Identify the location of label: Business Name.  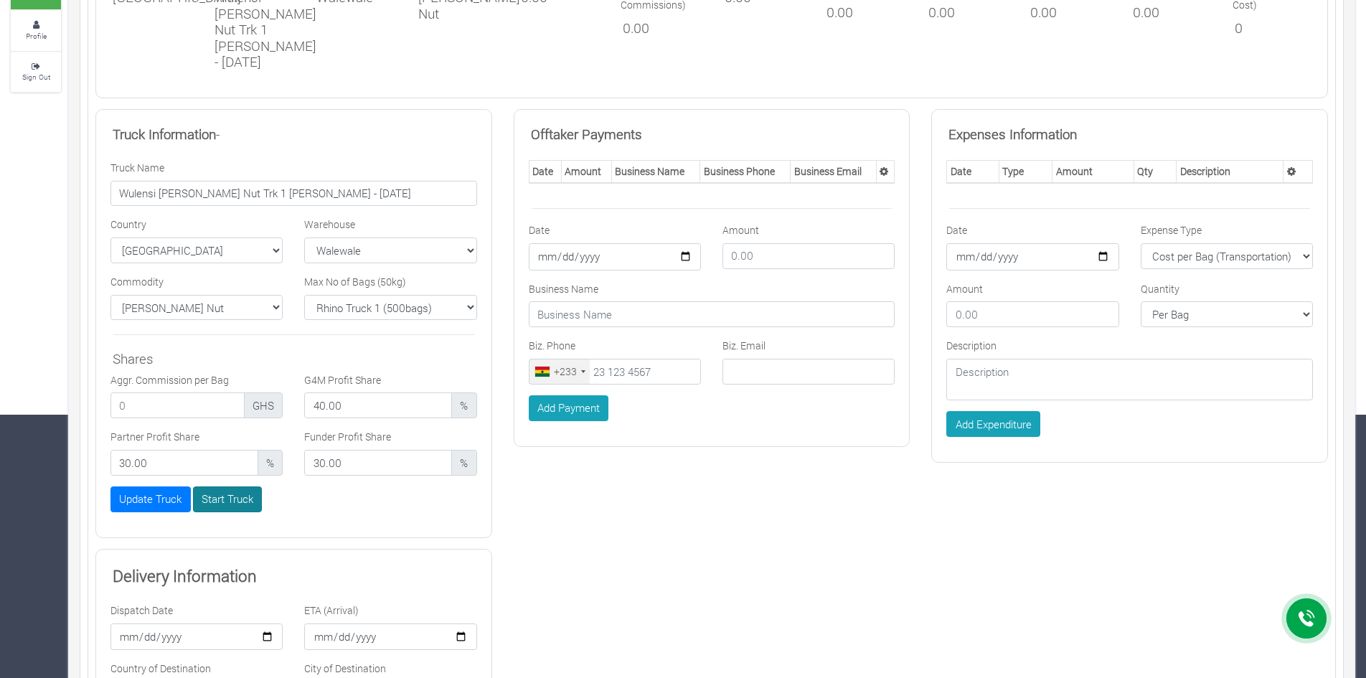
(563, 288).